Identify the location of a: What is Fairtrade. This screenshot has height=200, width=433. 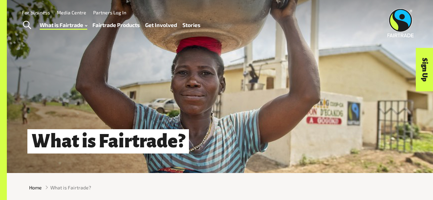
(63, 25).